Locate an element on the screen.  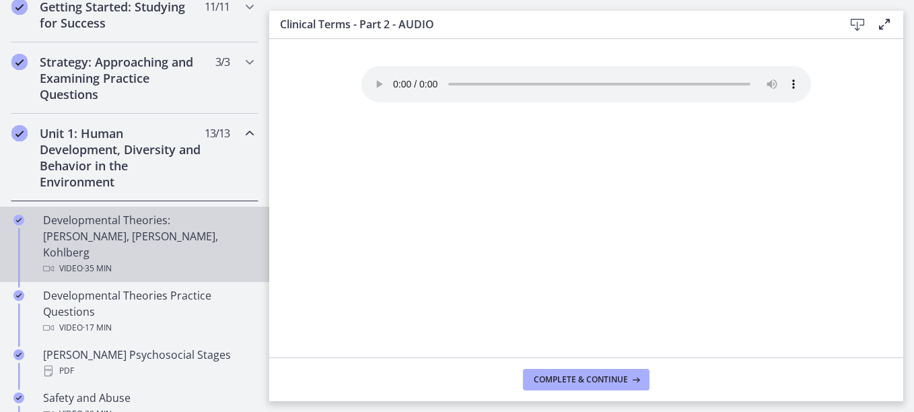
span: · 35 min is located at coordinates (97, 269).